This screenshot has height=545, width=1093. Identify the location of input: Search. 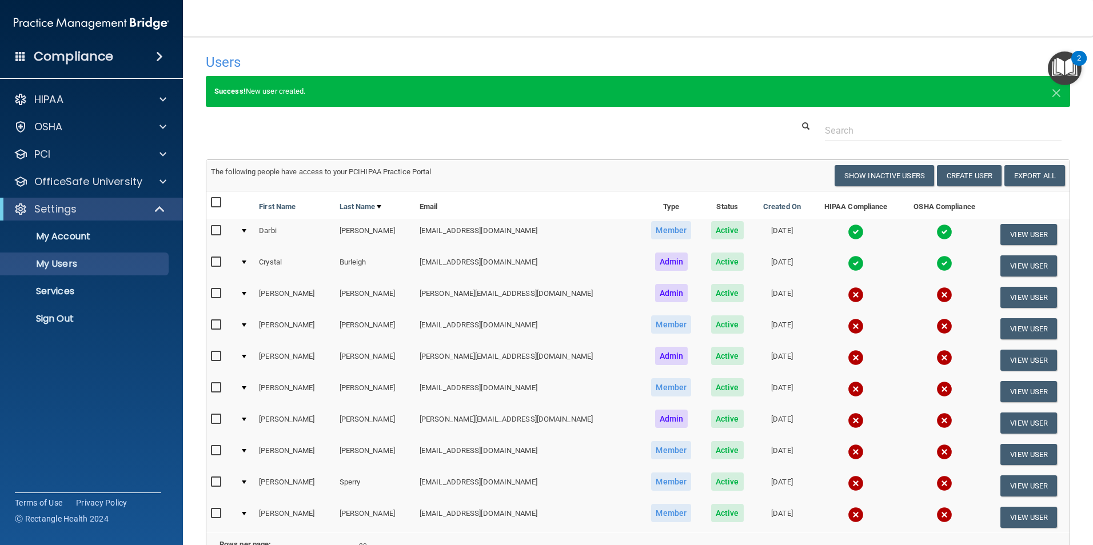
(943, 130).